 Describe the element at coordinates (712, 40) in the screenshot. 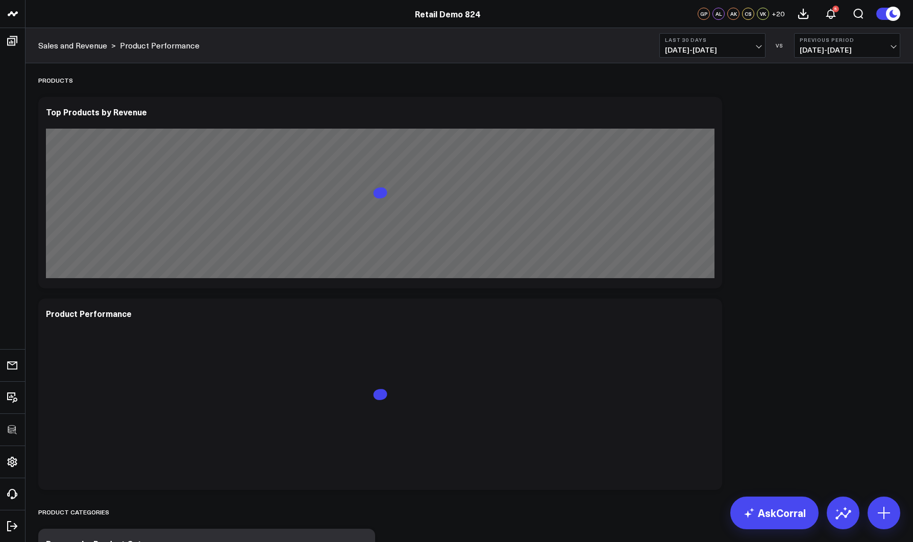

I see `b: Last 30 Days` at that location.